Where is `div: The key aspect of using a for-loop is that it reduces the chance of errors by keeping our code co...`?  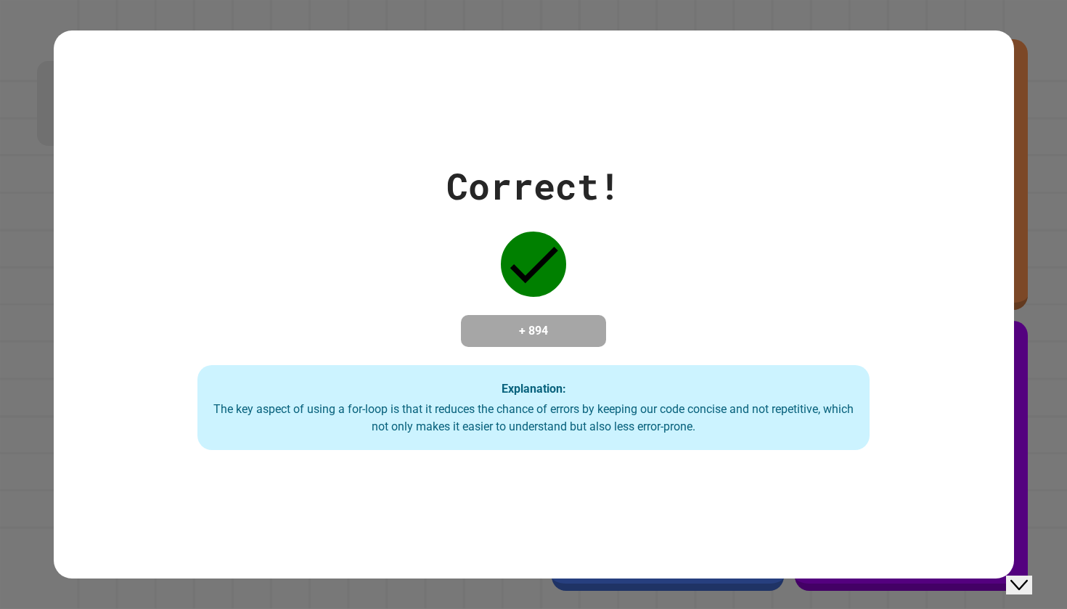
div: The key aspect of using a for-loop is that it reduces the chance of errors by keeping our code co... is located at coordinates (533, 418).